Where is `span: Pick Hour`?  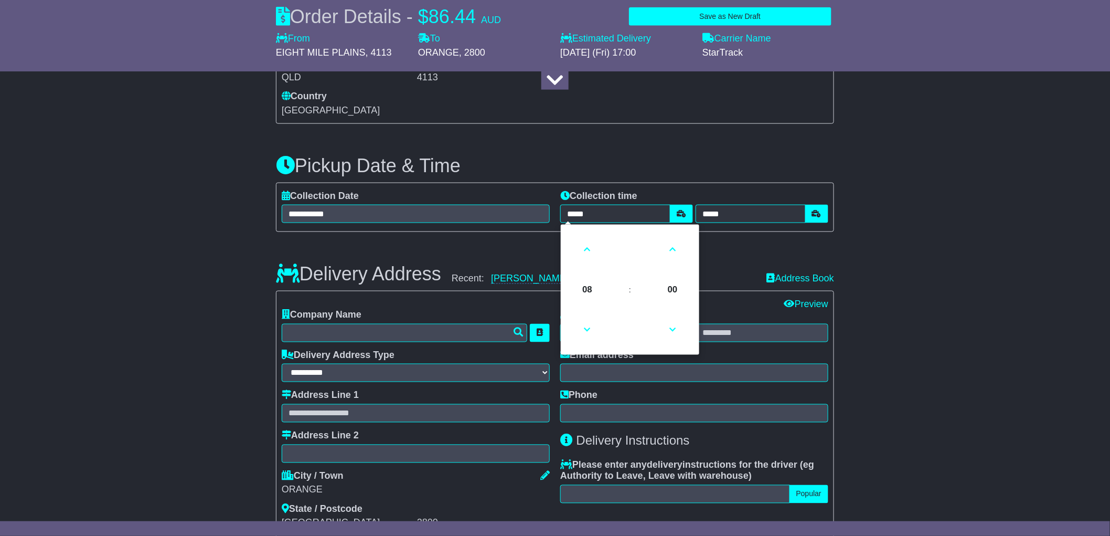
span: Pick Hour is located at coordinates (587, 290).